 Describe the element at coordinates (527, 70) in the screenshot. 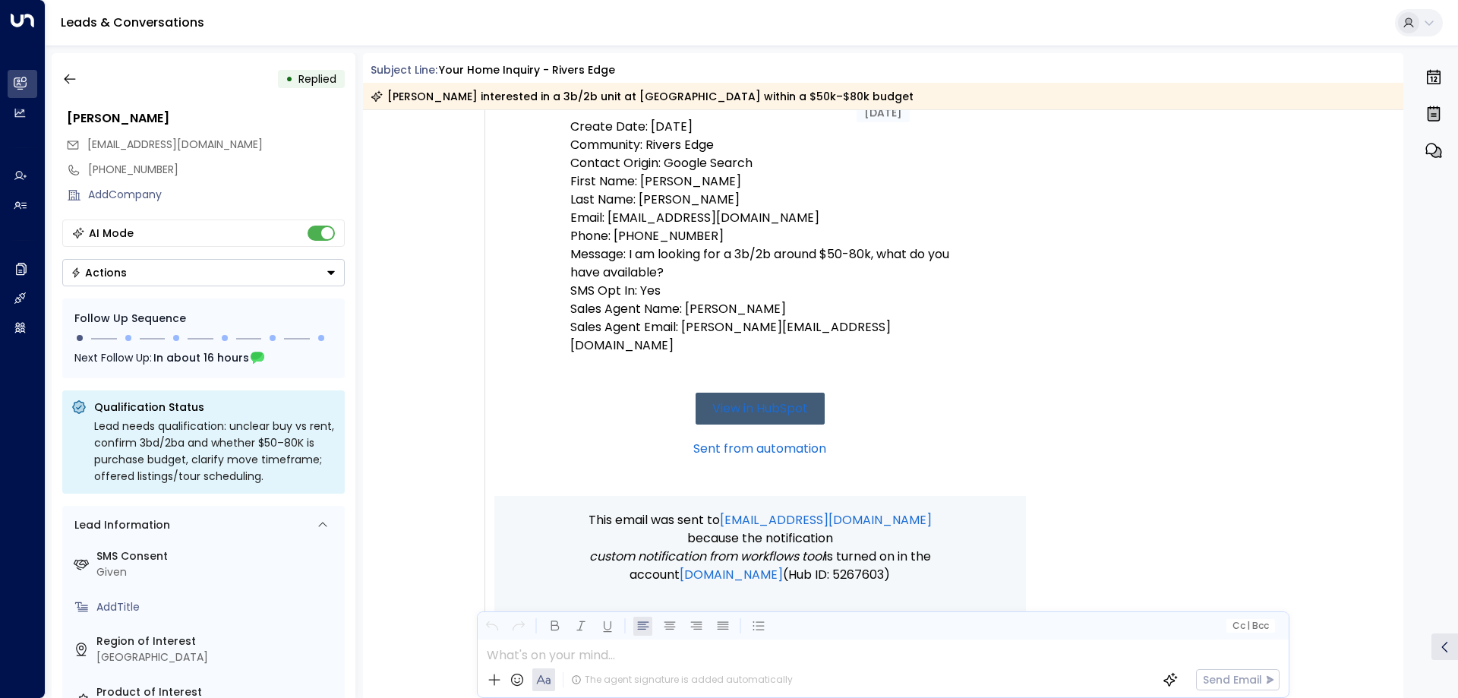

I see `div: Your Home Inquiry - Rivers Edge` at that location.